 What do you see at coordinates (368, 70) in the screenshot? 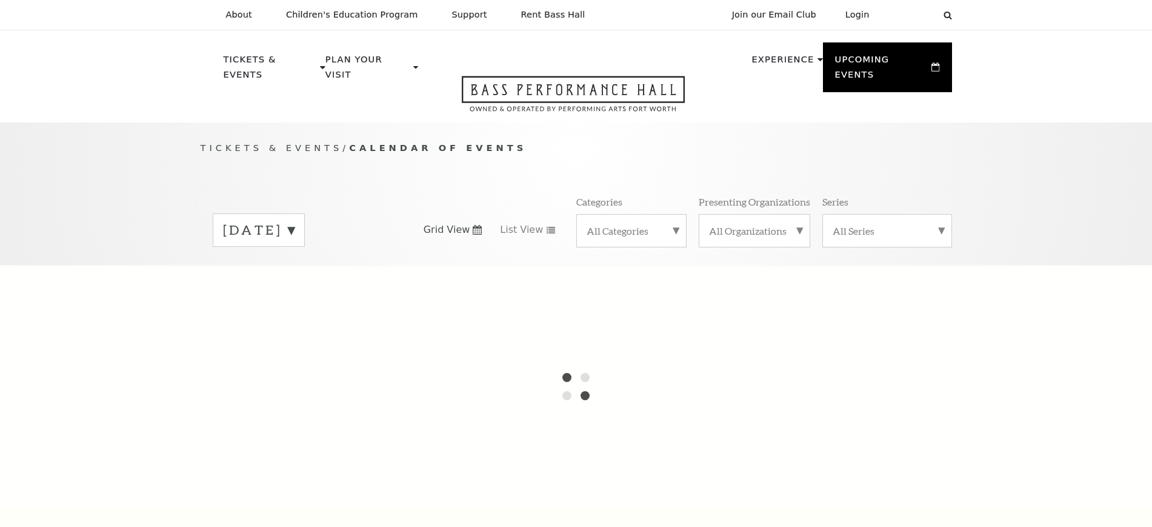
I see `p: Plan Your Visit` at bounding box center [368, 70].